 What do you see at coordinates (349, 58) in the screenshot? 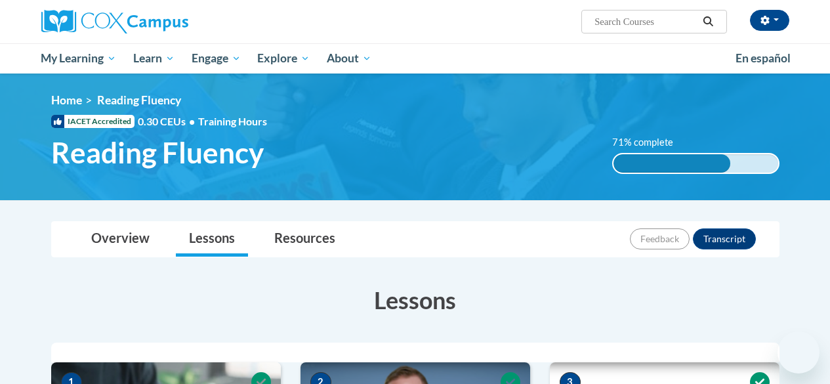
I see `span: About` at bounding box center [349, 58].